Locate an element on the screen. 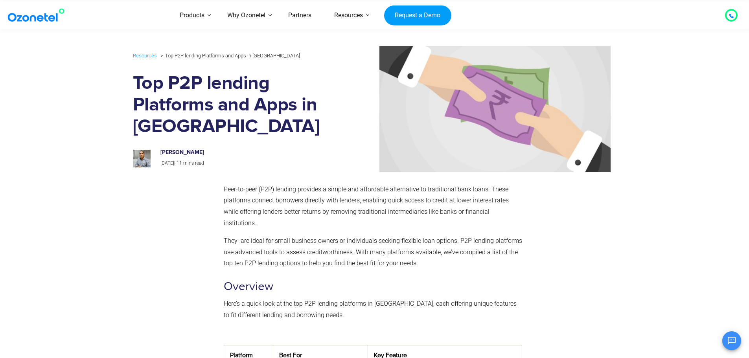  span: Peer-to-peer (P2P) lending provides a simple and affordable alternative to traditional bank loans... is located at coordinates (366, 206).